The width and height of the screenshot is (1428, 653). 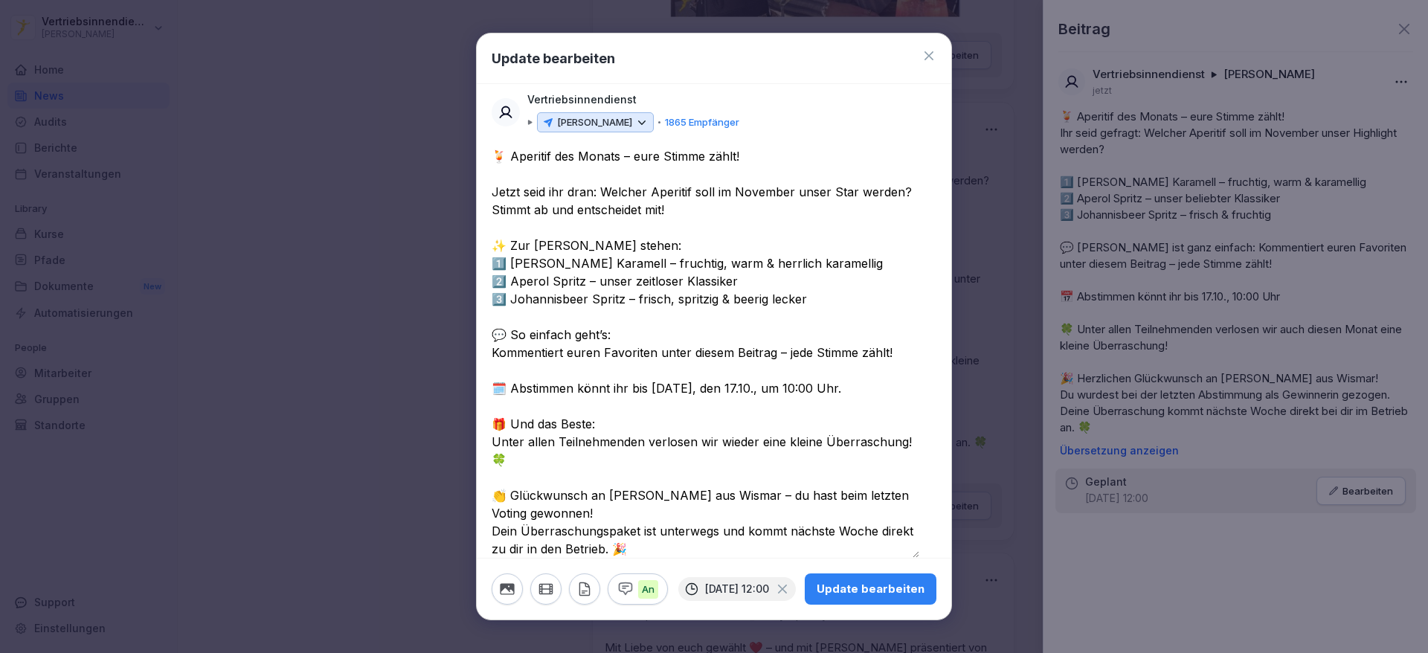 What do you see at coordinates (582, 100) in the screenshot?
I see `p: Vertriebsinnendienst` at bounding box center [582, 100].